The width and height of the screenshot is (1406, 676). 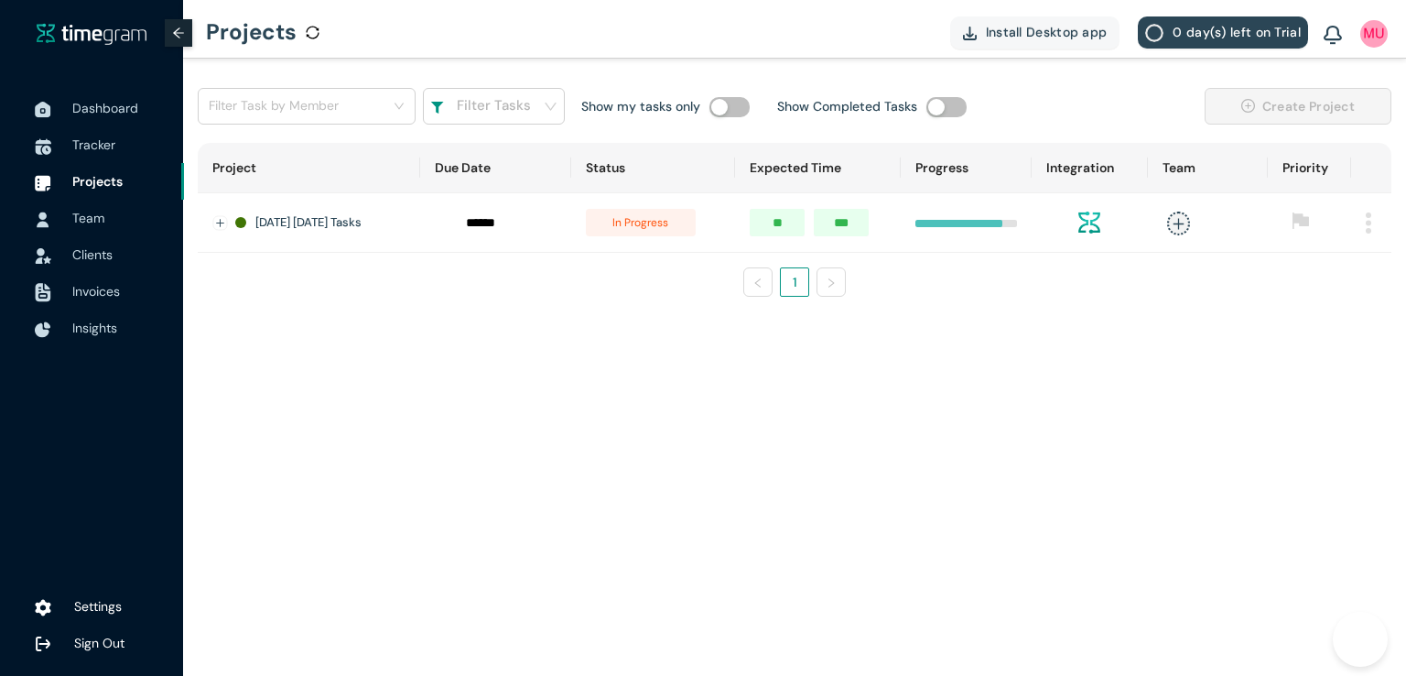 I want to click on button: plus-circleCreate Project, so click(x=1298, y=106).